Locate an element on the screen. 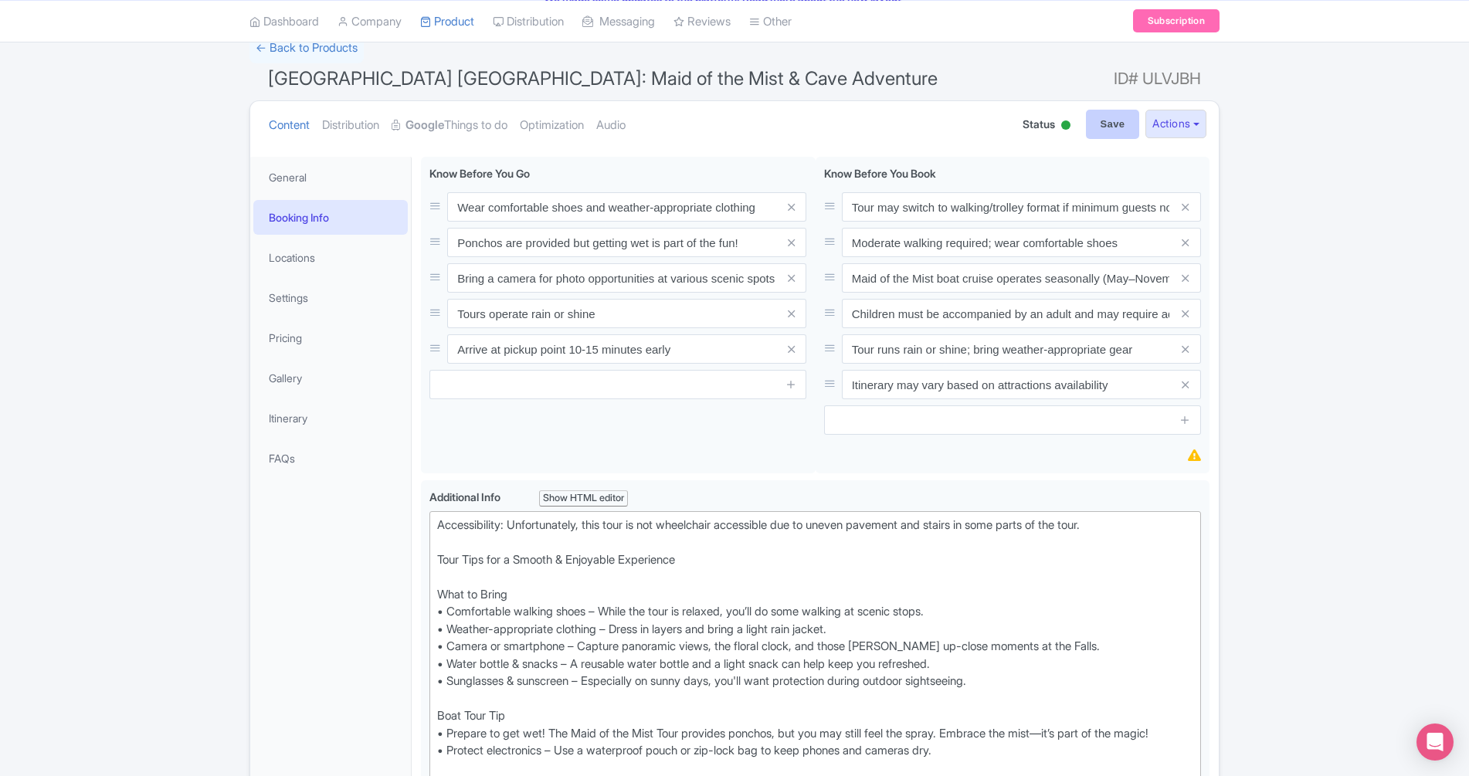  a: Subscription is located at coordinates (1176, 21).